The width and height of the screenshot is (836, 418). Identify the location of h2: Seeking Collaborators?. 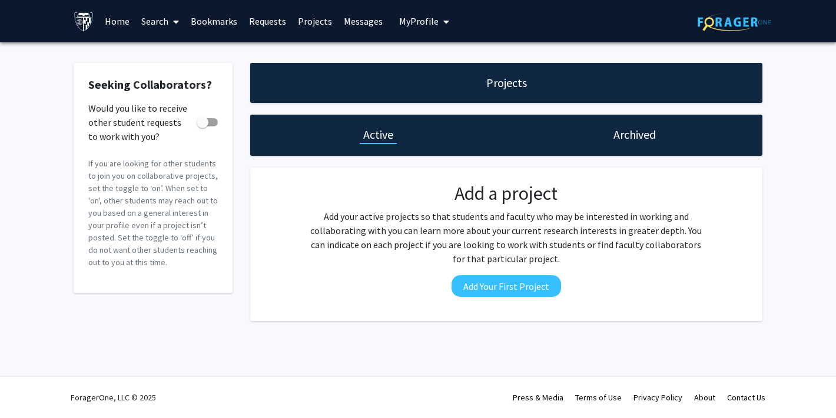
(153, 85).